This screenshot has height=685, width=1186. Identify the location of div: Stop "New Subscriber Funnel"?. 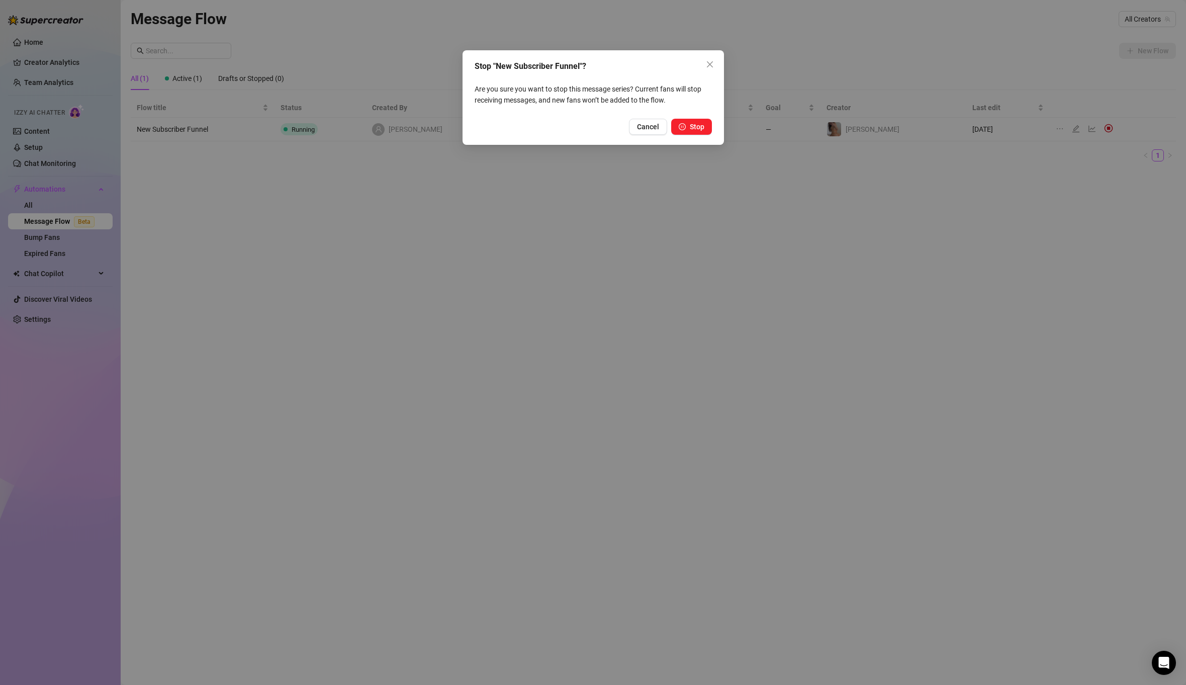
(593, 66).